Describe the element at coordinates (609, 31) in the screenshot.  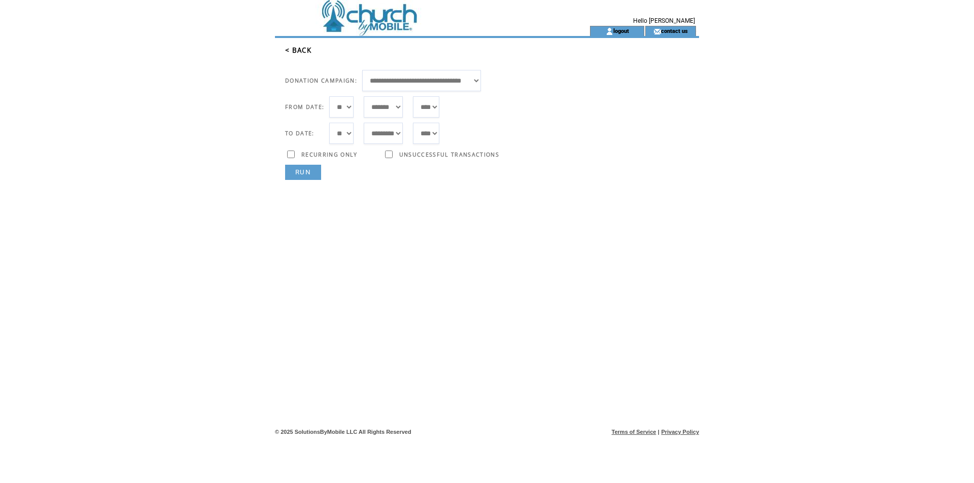
I see `img: account_icon.gif` at that location.